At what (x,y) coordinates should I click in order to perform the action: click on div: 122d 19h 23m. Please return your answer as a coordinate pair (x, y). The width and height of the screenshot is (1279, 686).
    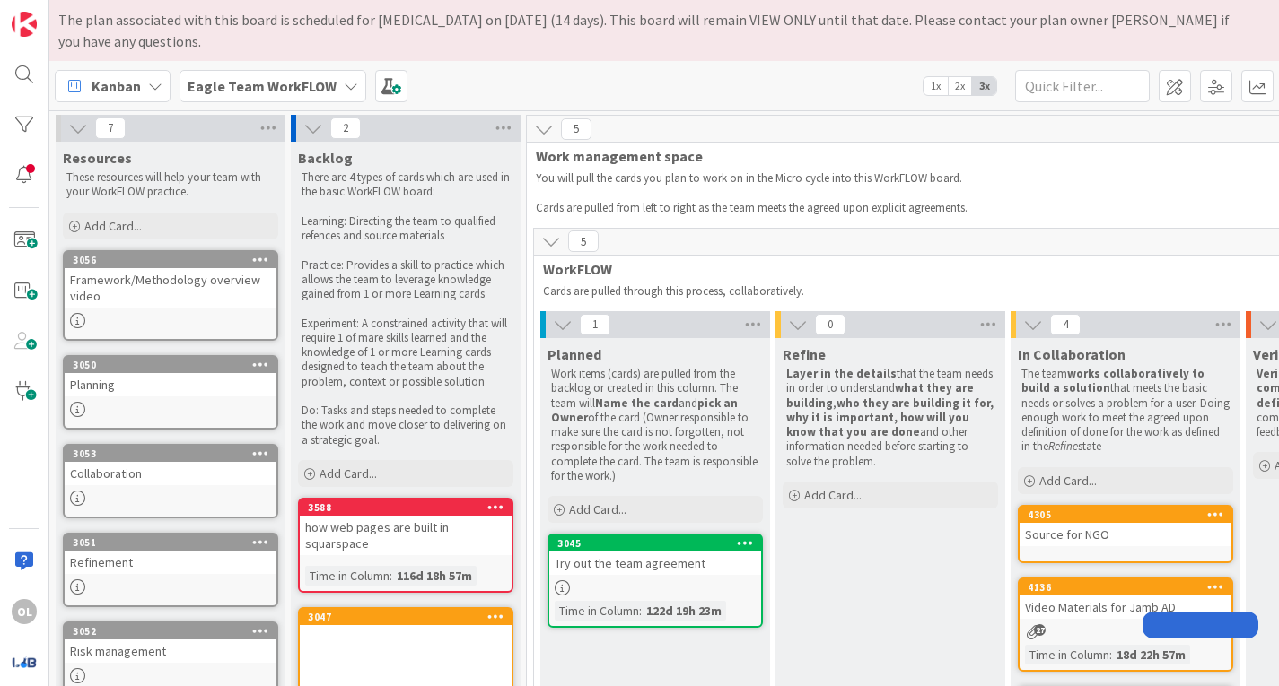
    Looking at the image, I should click on (684, 611).